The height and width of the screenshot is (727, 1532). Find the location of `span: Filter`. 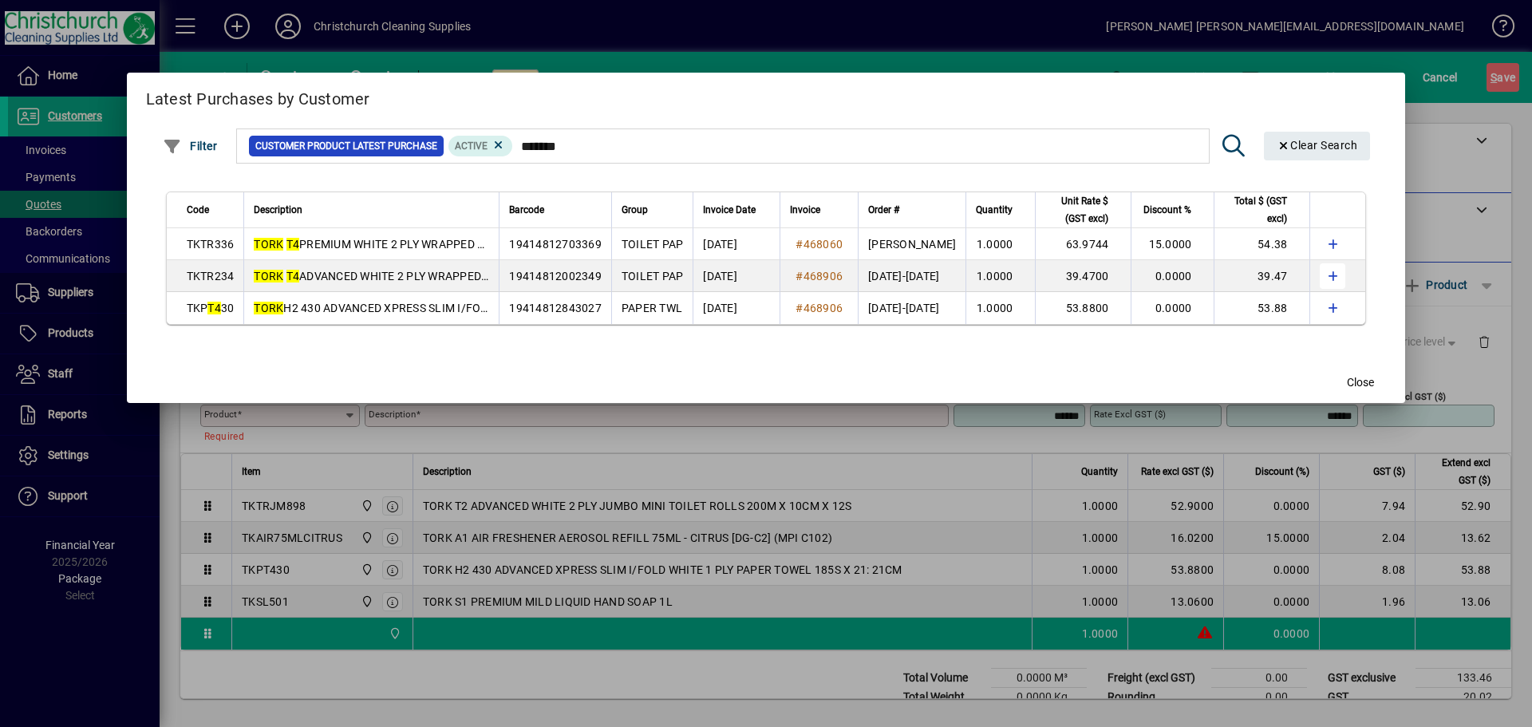

span: Filter is located at coordinates (190, 146).